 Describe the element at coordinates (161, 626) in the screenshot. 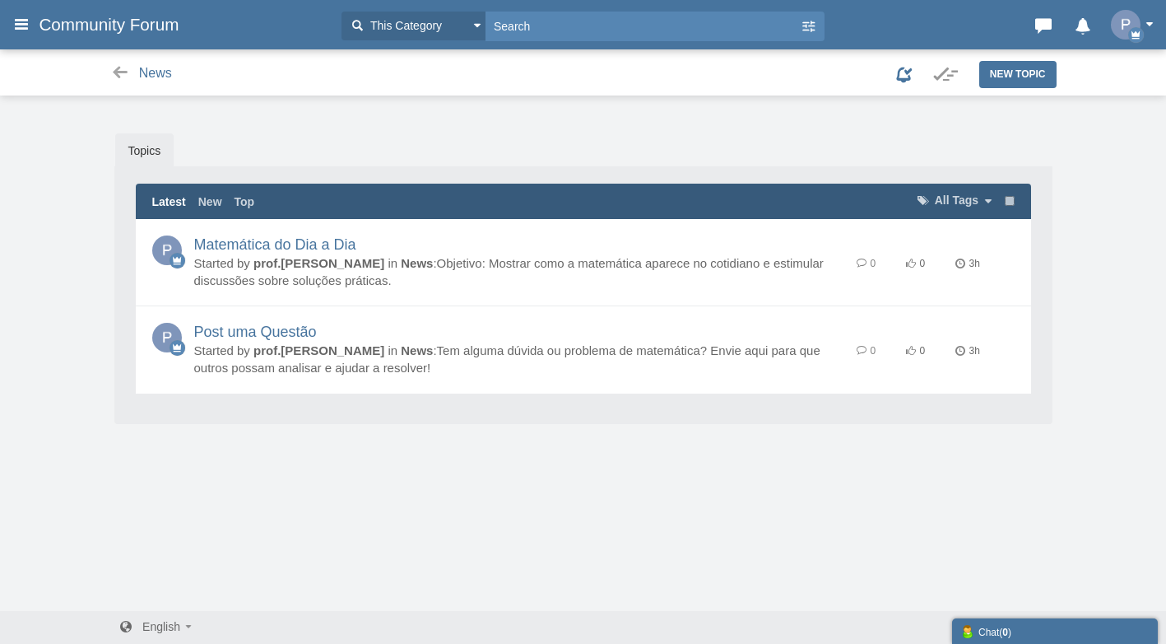

I see `span: English` at that location.